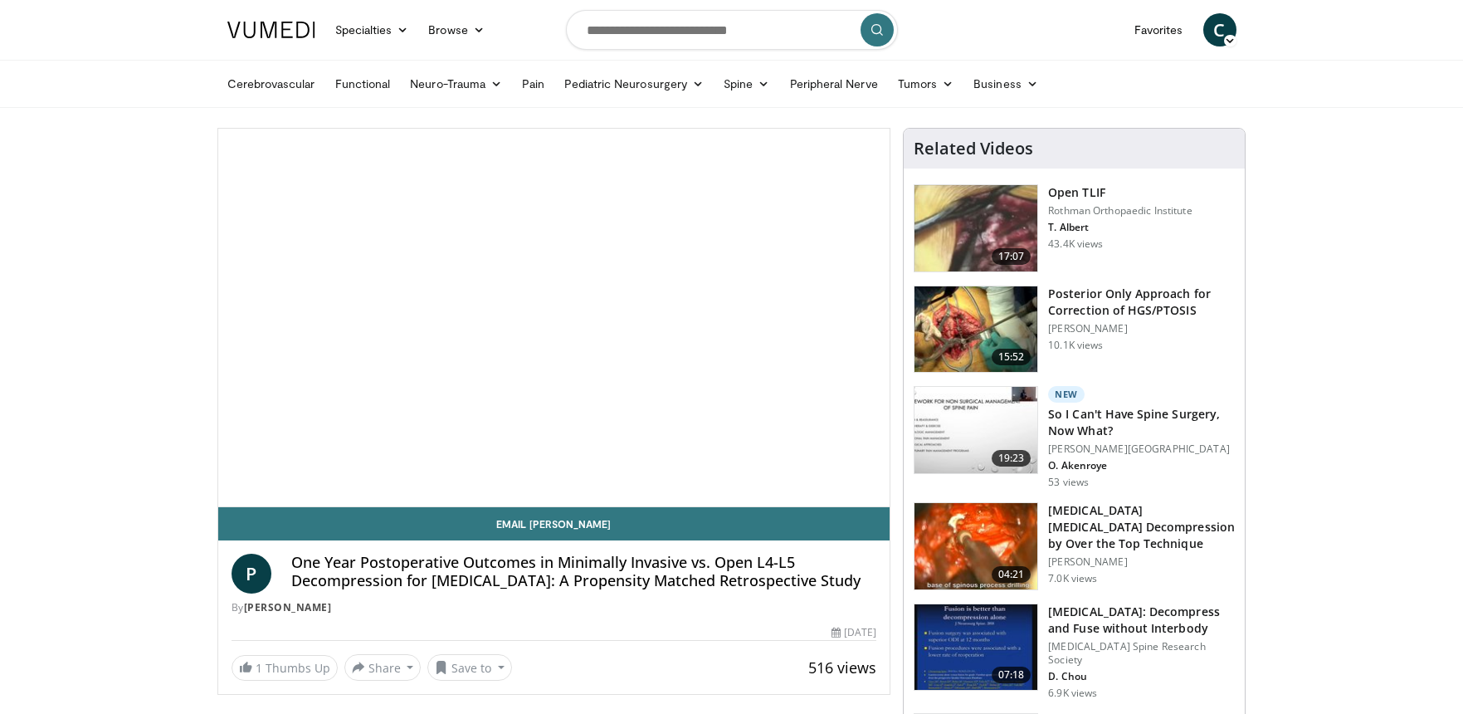 The image size is (1463, 714). I want to click on img: AMFAUBLRvnRX8J4n4xMDoxOjByO_JhYE.150x105_q85_crop-smart_upscale.jpg, so click(976, 329).